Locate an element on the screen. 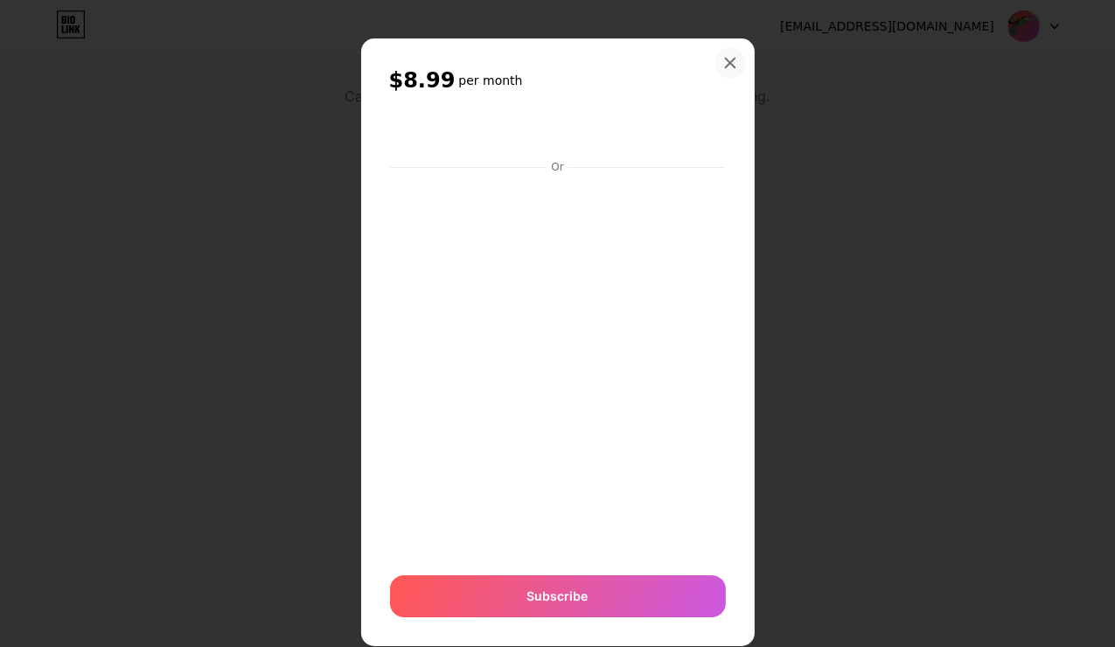 The image size is (1115, 647). span: $8.99 is located at coordinates (423, 80).